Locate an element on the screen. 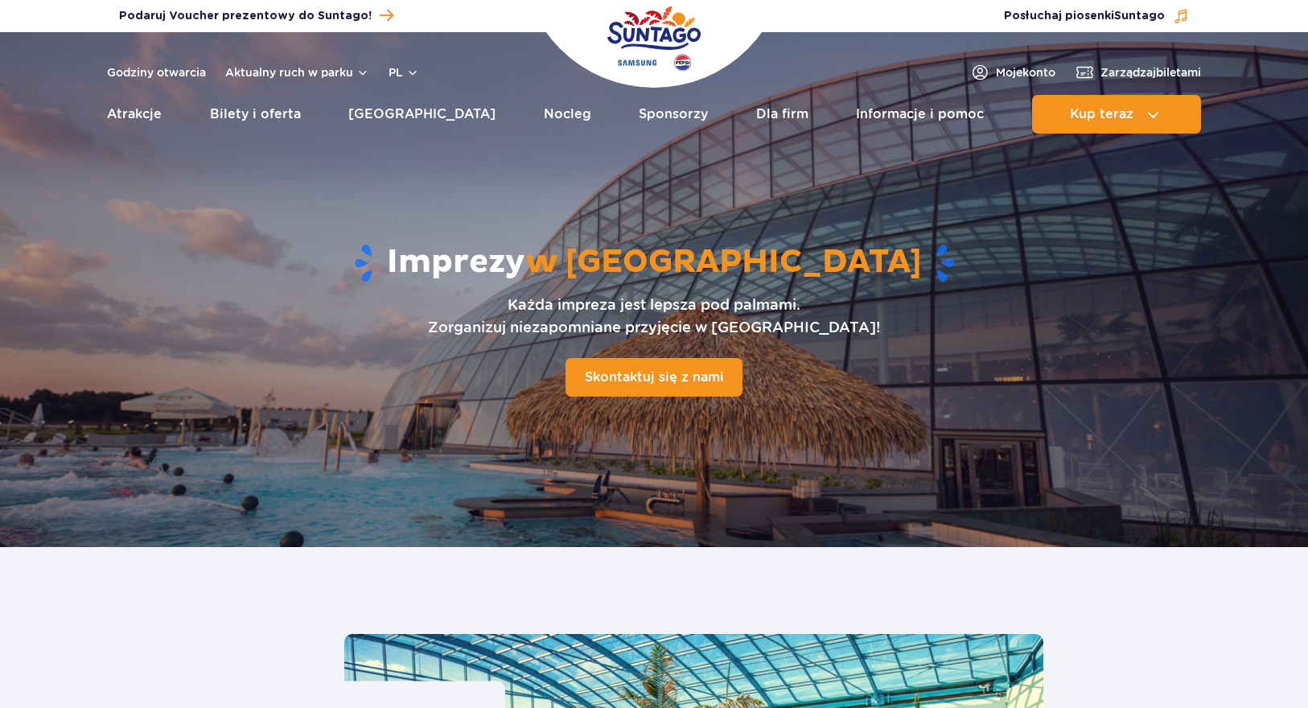  a: Podaruj Voucher prezentowy do Suntago! is located at coordinates (256, 15).